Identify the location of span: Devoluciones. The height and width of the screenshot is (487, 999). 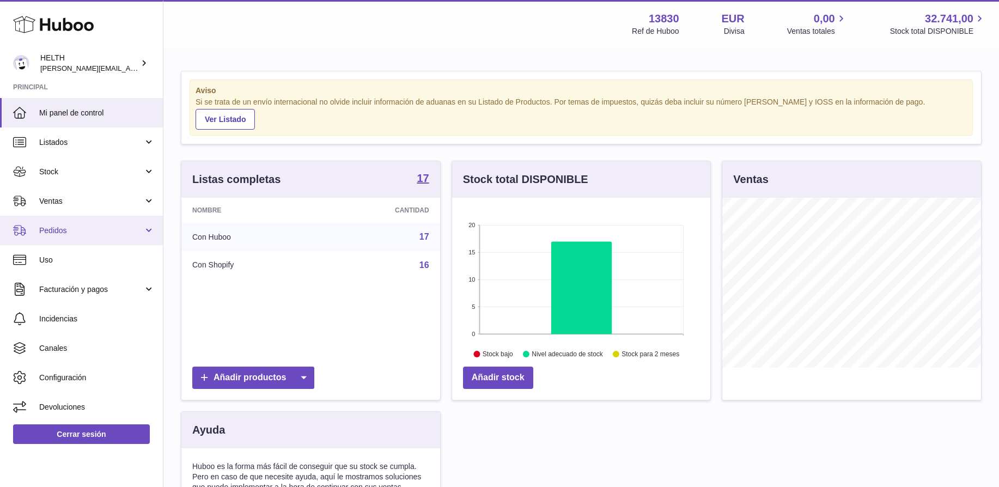
(97, 407).